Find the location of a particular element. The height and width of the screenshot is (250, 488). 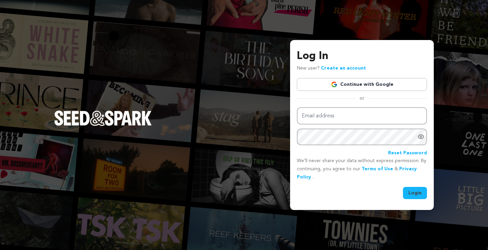

img: Google logo is located at coordinates (334, 84).